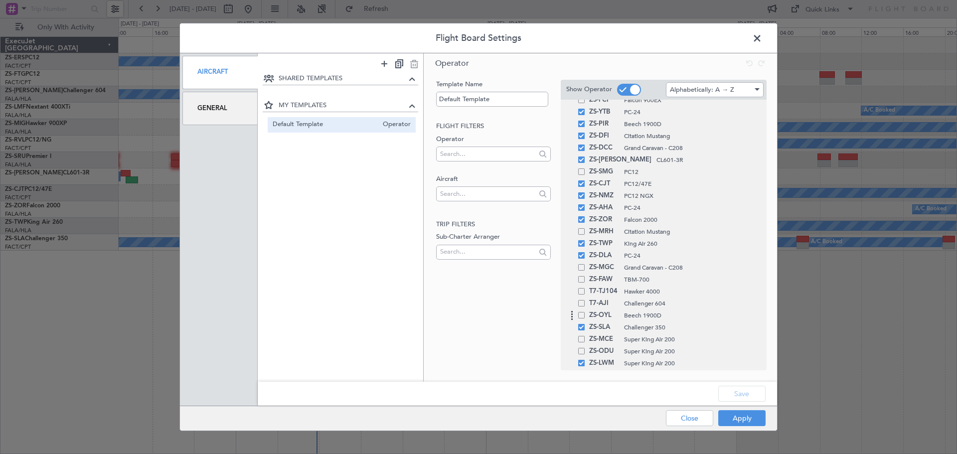 This screenshot has height=454, width=957. I want to click on span: SHARED TEMPLATES, so click(342, 79).